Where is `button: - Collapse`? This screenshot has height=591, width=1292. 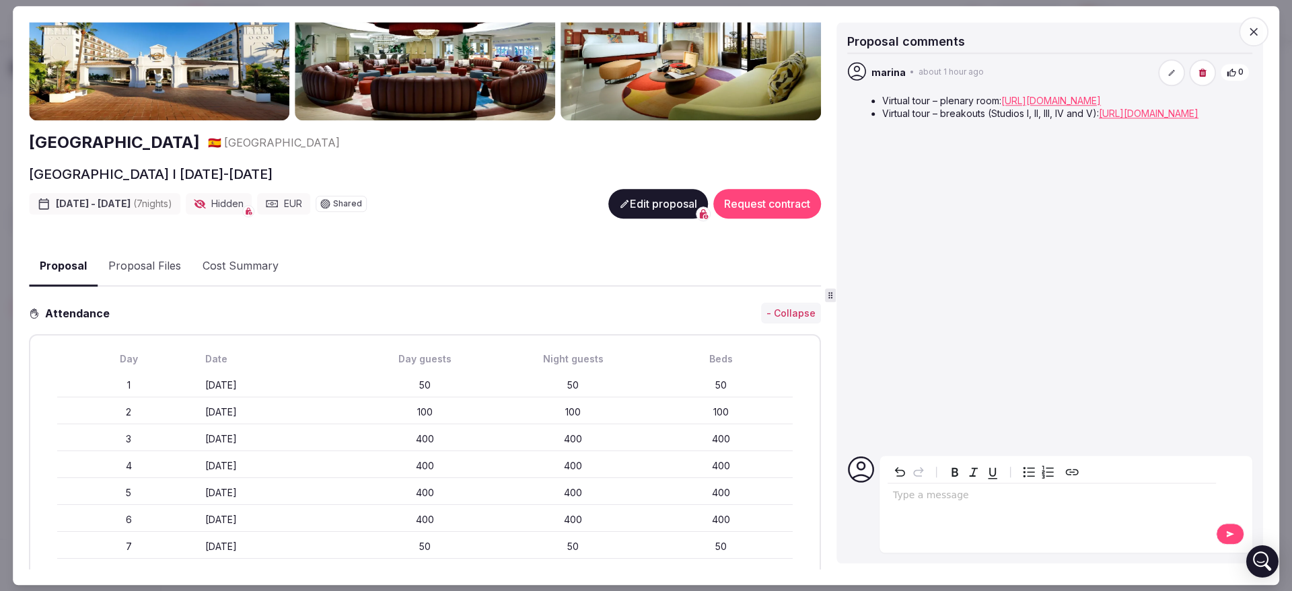
button: - Collapse is located at coordinates (791, 314).